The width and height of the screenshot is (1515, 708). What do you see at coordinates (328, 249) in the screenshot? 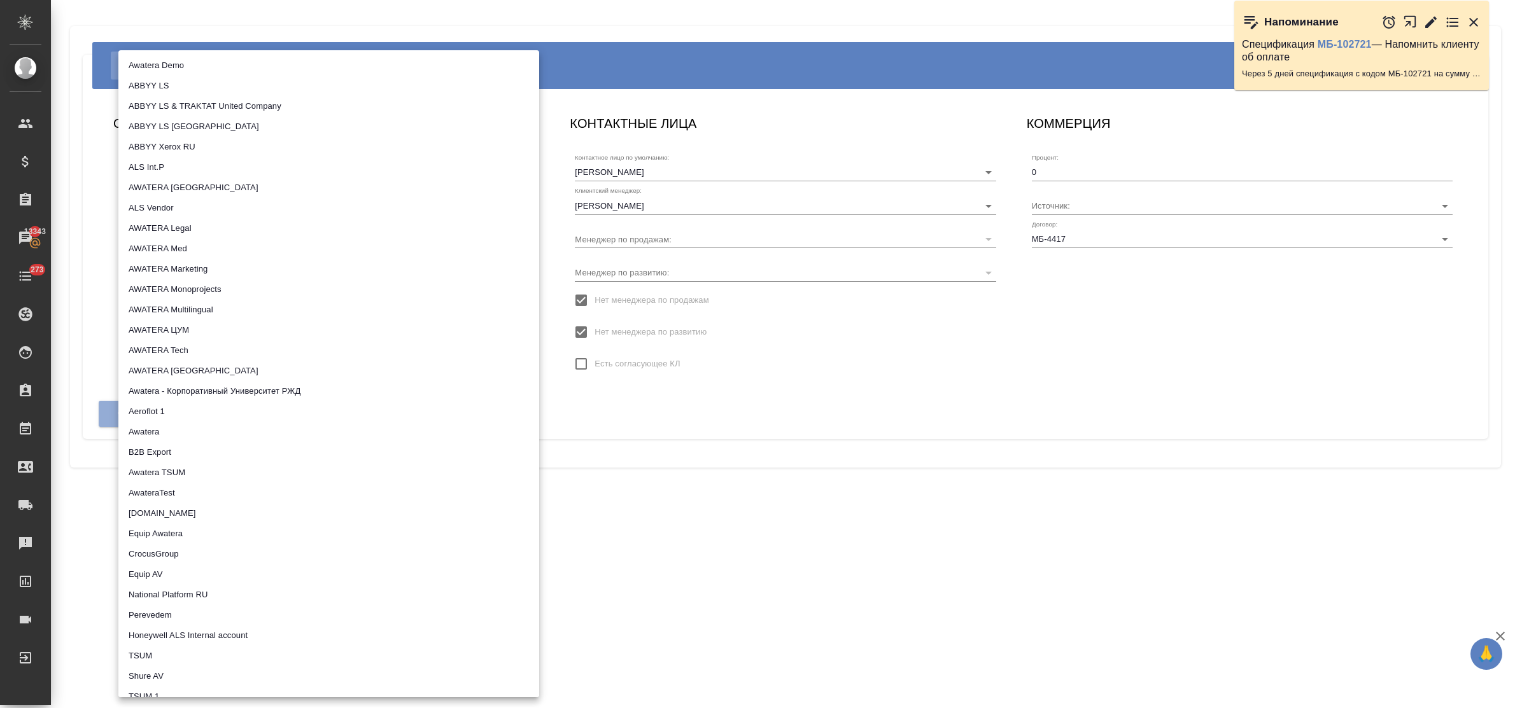
I see `li: AWATERA Med` at bounding box center [328, 249].